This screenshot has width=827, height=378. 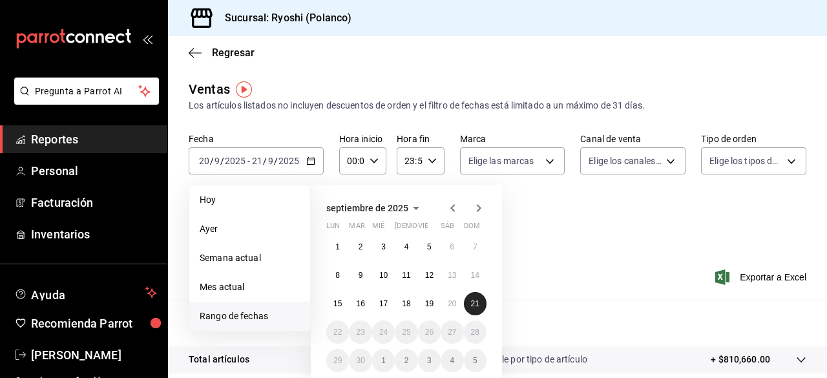 What do you see at coordinates (475, 332) in the screenshot?
I see `button: 28 de septiembre de 2025` at bounding box center [475, 332].